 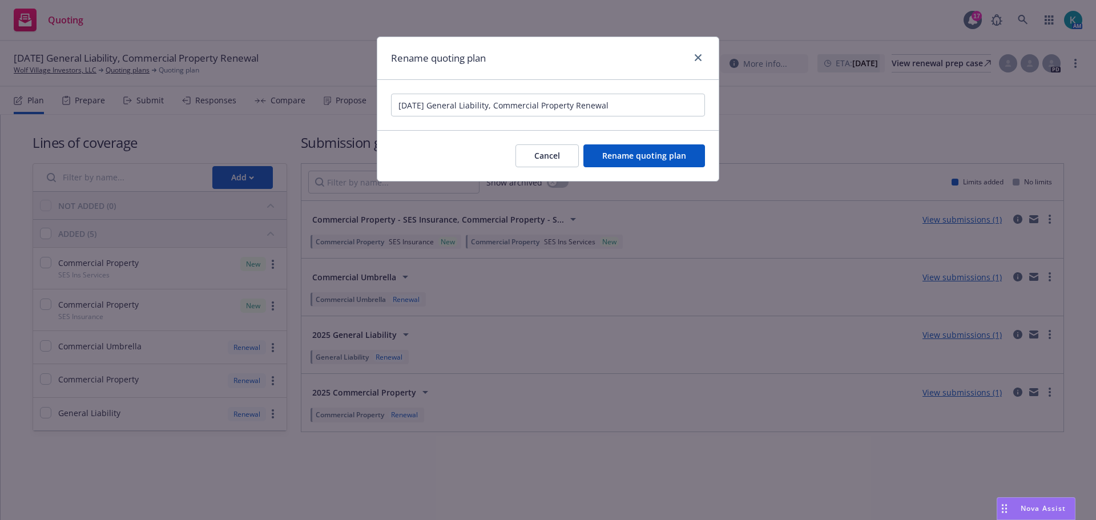 I want to click on span: Rename quoting plan, so click(x=644, y=155).